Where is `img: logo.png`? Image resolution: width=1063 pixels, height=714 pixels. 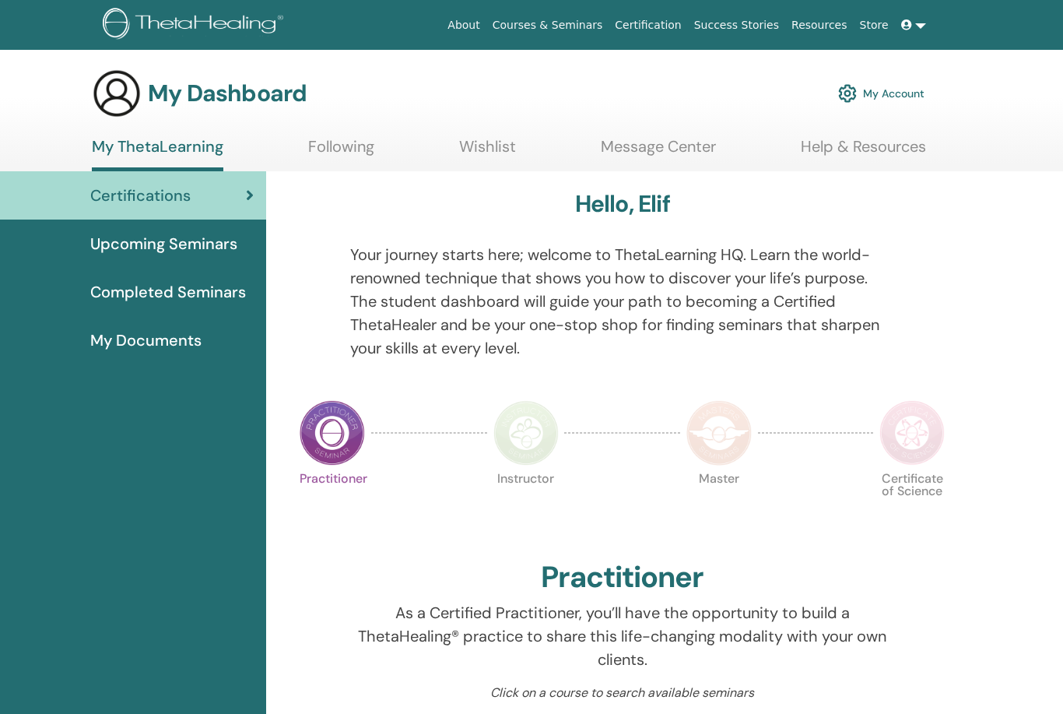 img: logo.png is located at coordinates (195, 25).